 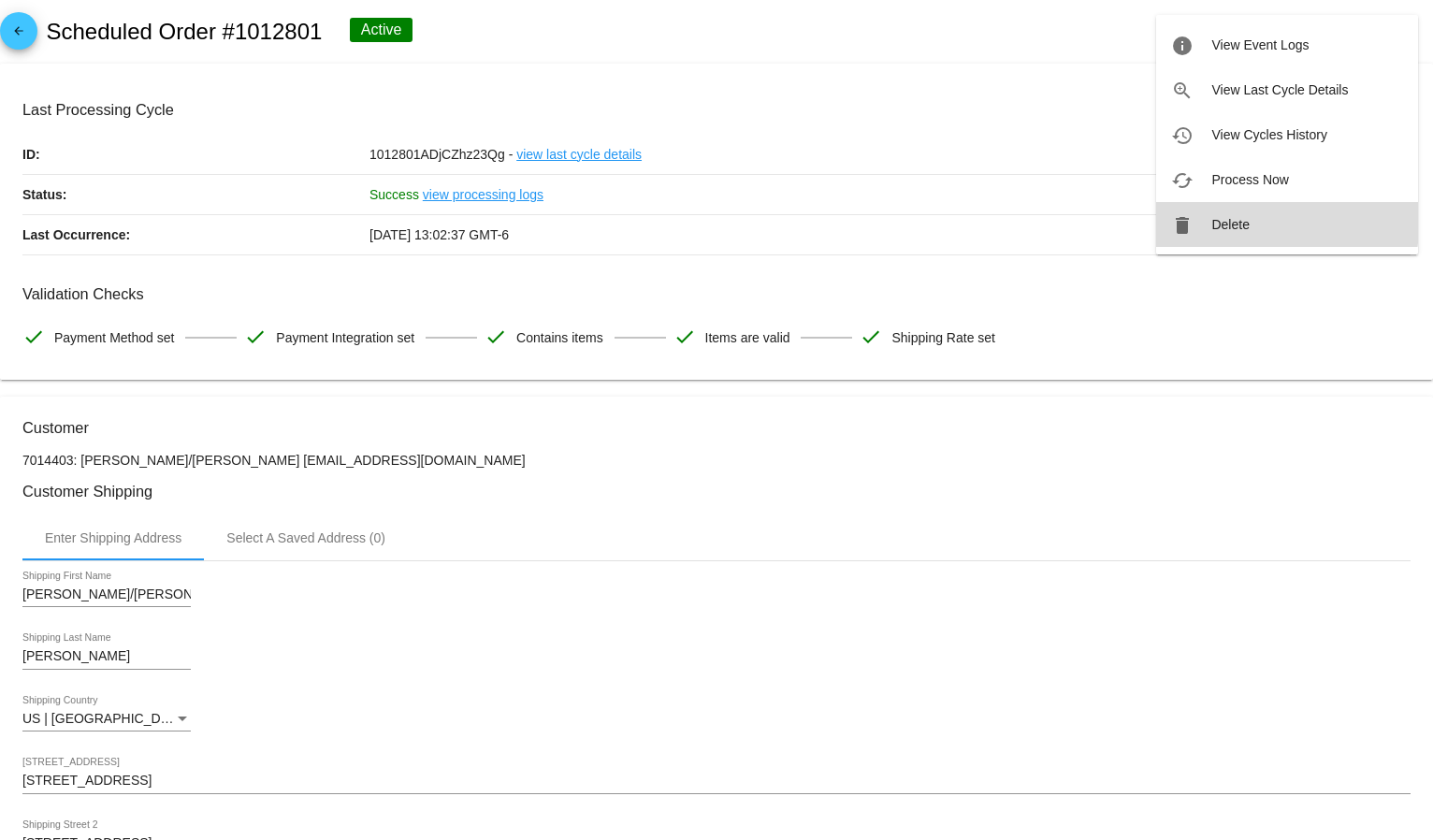 What do you see at coordinates (1260, 45) in the screenshot?
I see `span: View Event Logs` at bounding box center [1260, 45].